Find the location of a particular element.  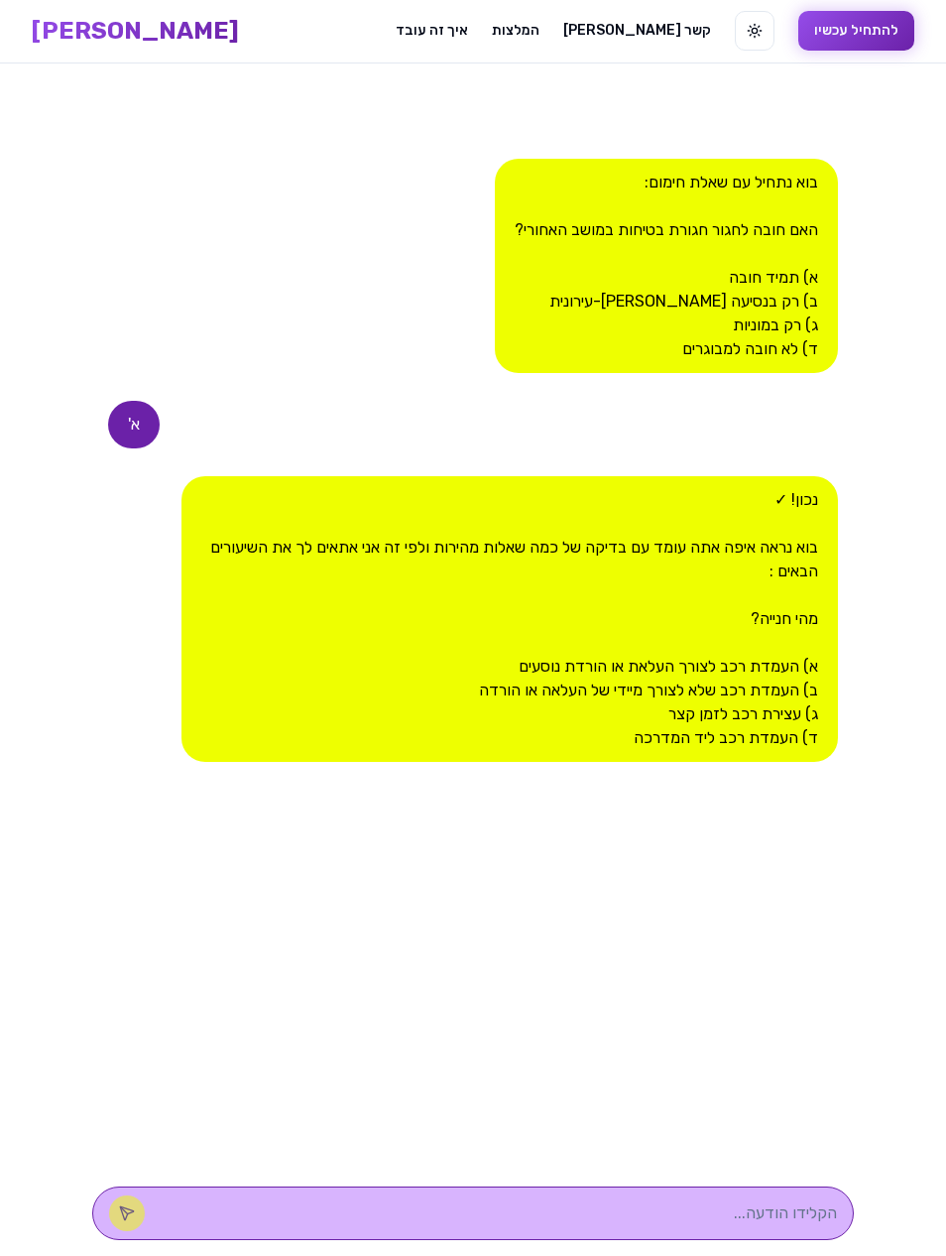

a: איך זה עובד is located at coordinates (431, 31).